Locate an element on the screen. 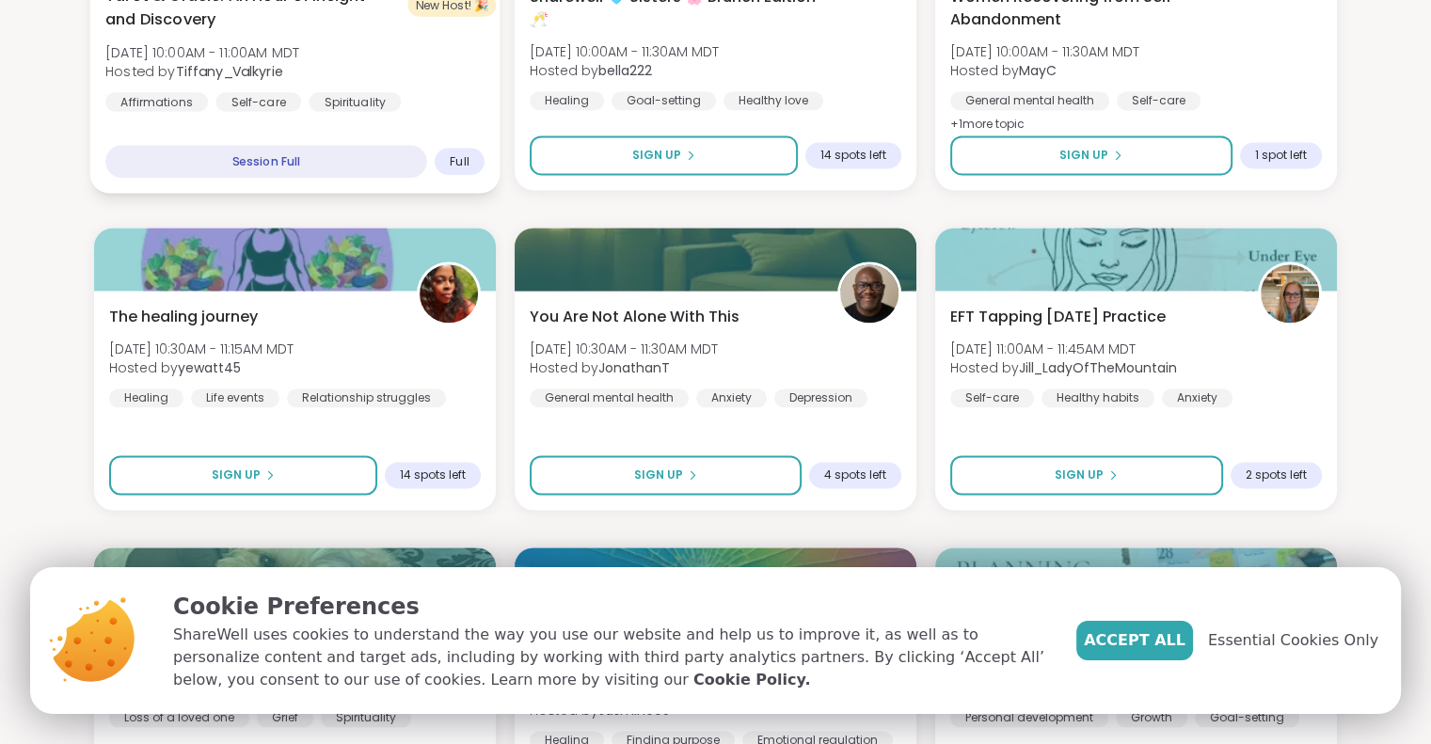 The width and height of the screenshot is (1431, 744). div: Grief is located at coordinates (285, 718).